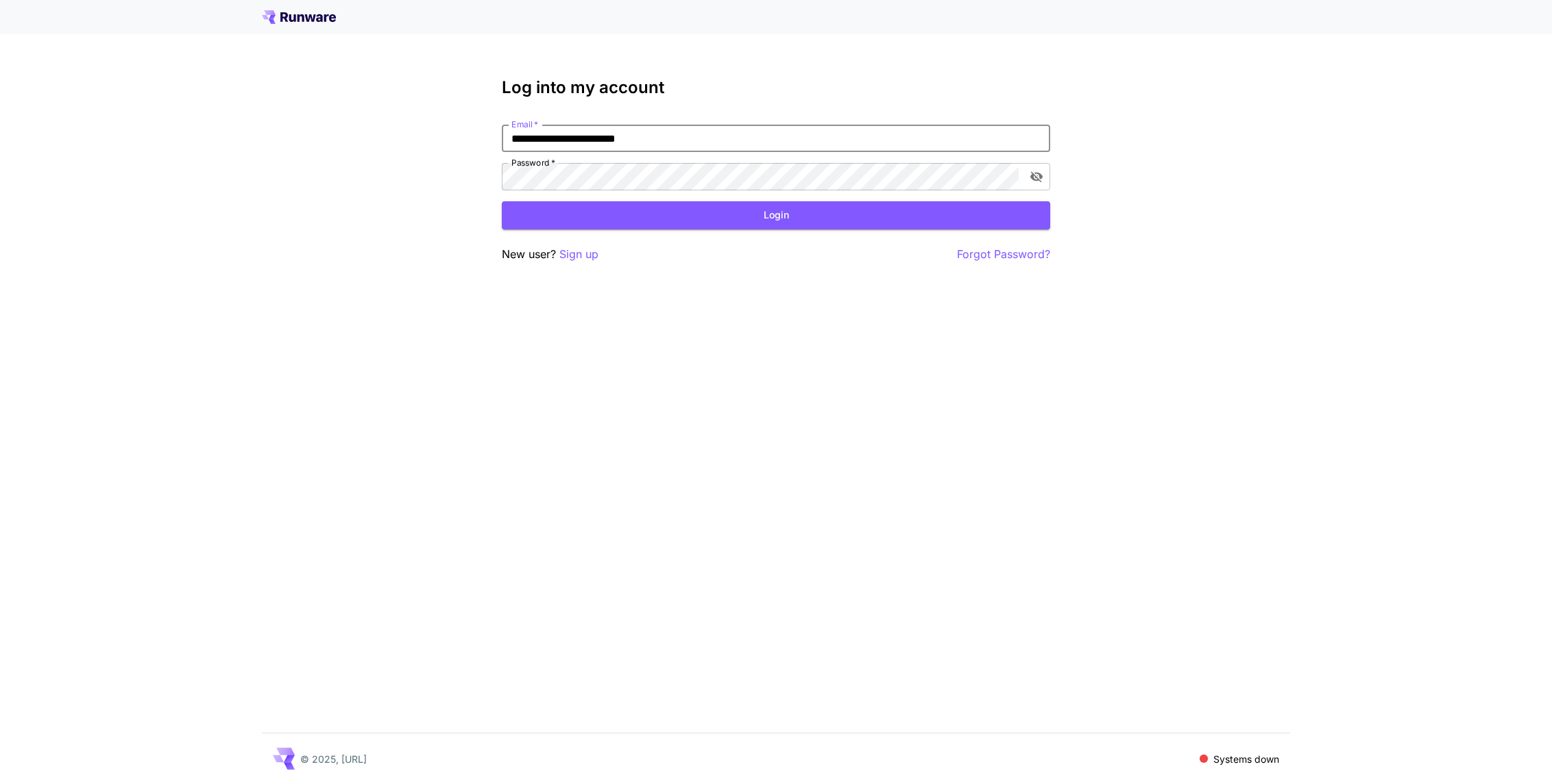  I want to click on button: Login, so click(776, 215).